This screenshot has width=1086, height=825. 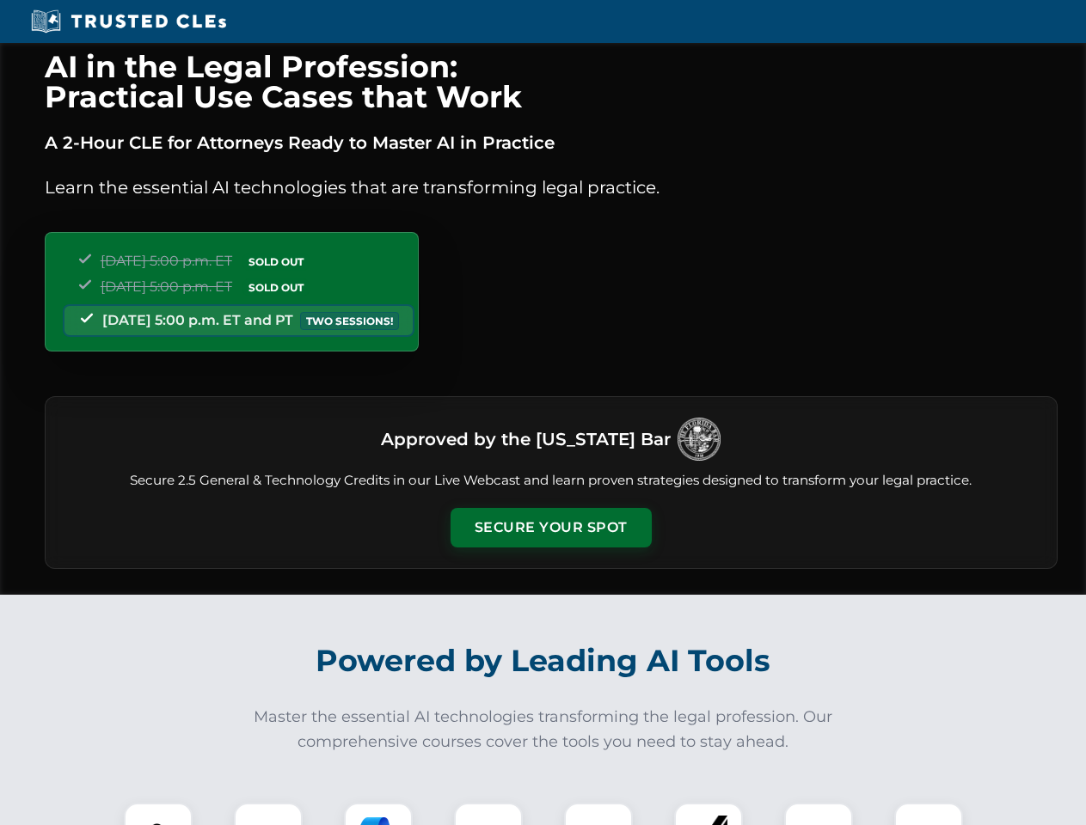 What do you see at coordinates (128, 21) in the screenshot?
I see `img: Trusted CLEs` at bounding box center [128, 21].